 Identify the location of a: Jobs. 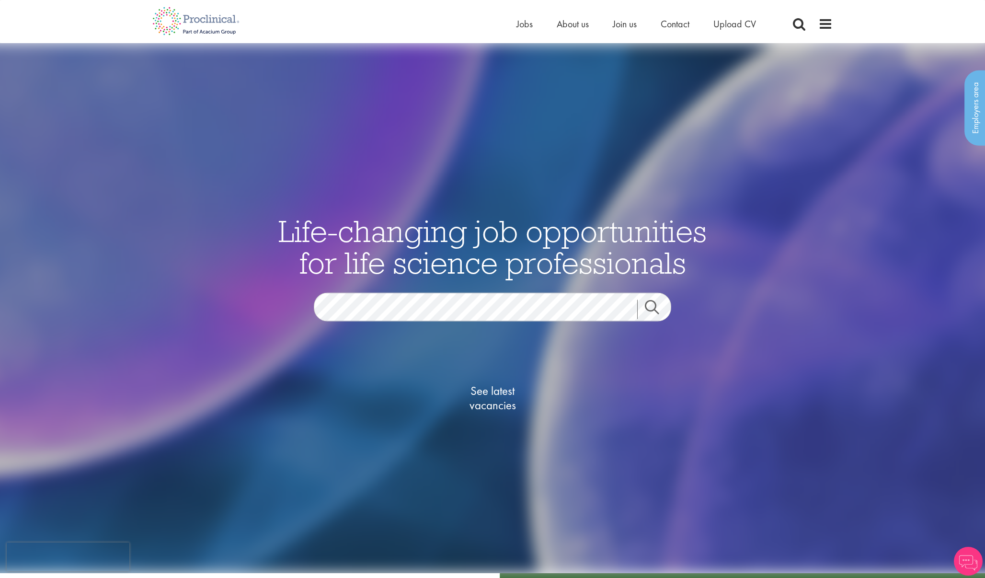
(525, 24).